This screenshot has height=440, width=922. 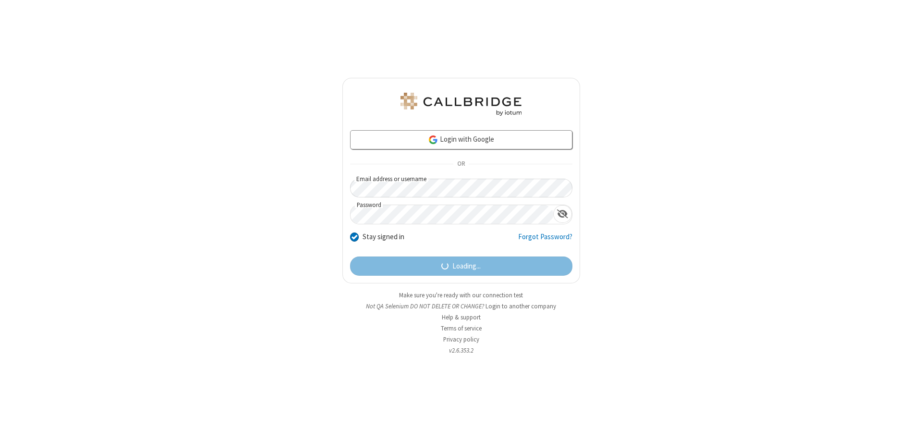 I want to click on img: google-icon.png, so click(x=433, y=140).